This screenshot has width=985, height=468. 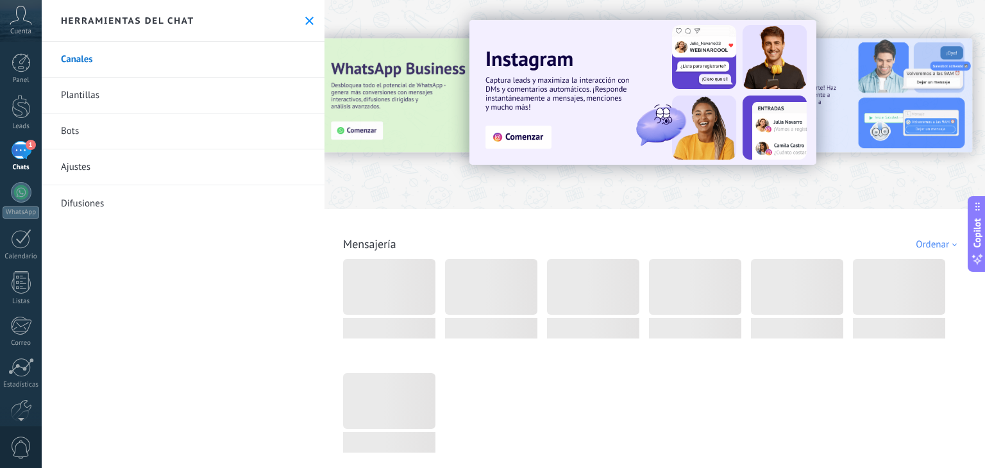 I want to click on img: Slide 2, so click(x=836, y=96).